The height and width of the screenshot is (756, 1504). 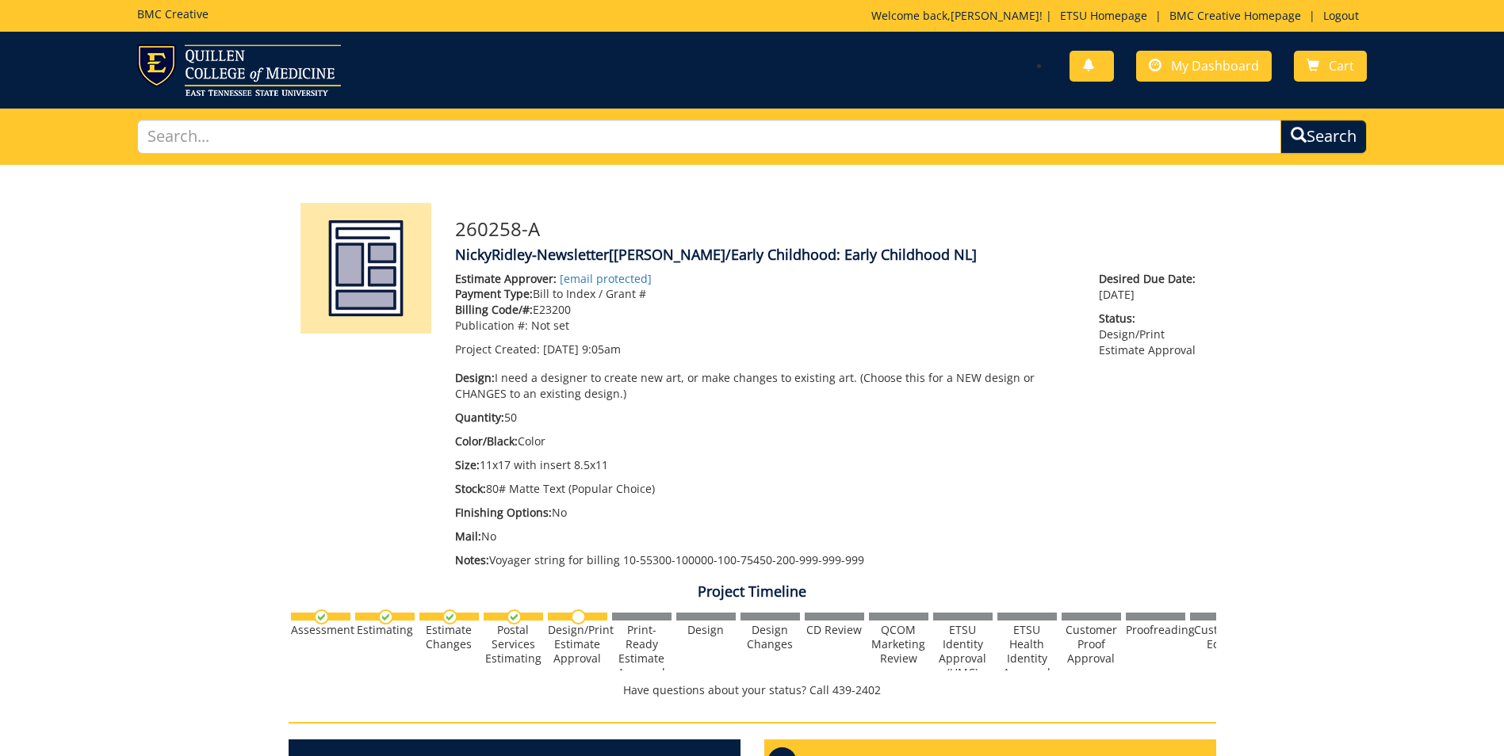 I want to click on span: Publication #:, so click(x=492, y=325).